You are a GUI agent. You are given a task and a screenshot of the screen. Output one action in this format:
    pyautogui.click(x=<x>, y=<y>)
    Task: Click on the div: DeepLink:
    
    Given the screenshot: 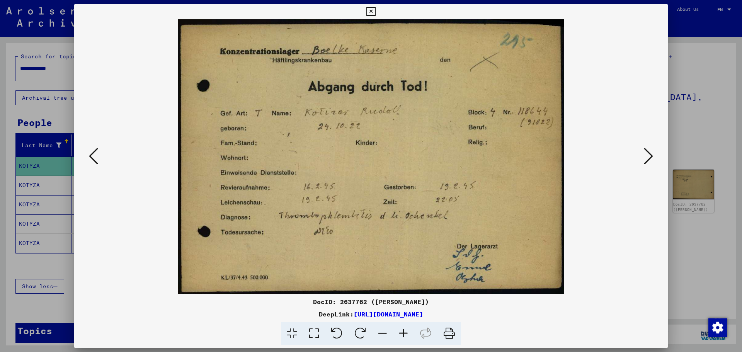 What is the action you would take?
    pyautogui.click(x=371, y=314)
    